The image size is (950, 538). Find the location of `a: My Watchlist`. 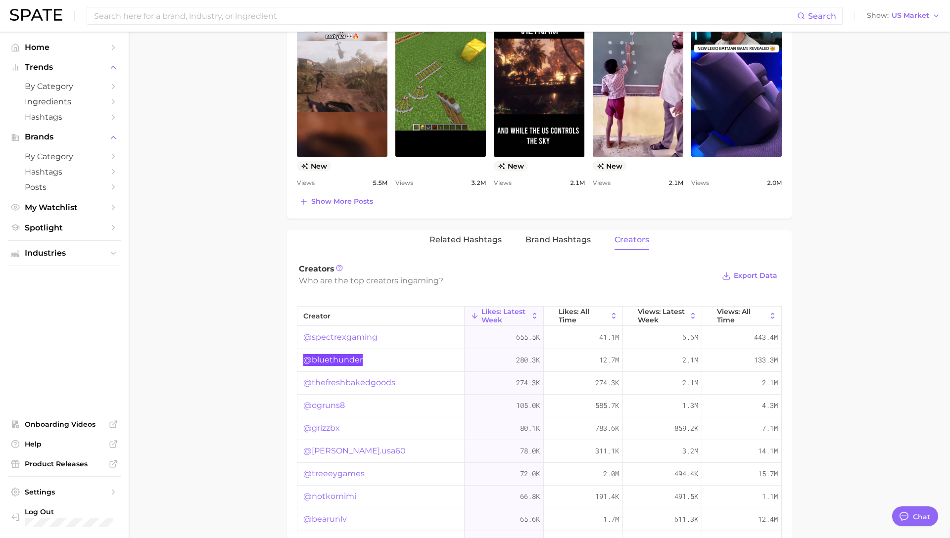

a: My Watchlist is located at coordinates (64, 207).